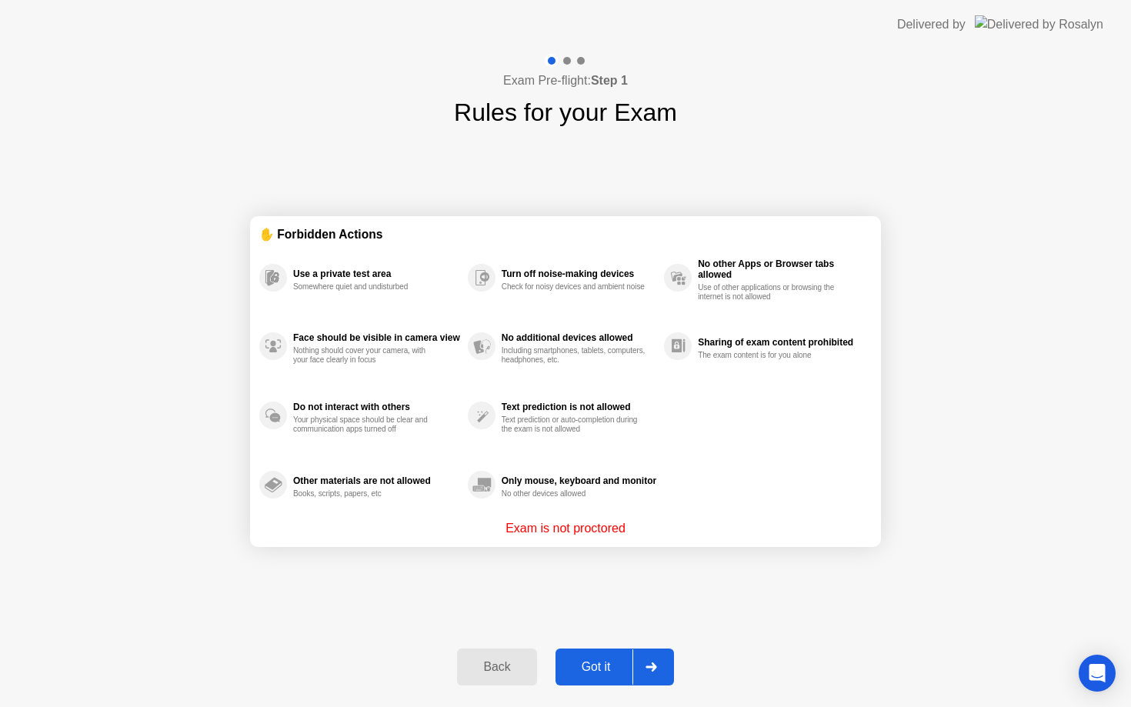  Describe the element at coordinates (376, 481) in the screenshot. I see `div: Other materials are not allowed` at that location.